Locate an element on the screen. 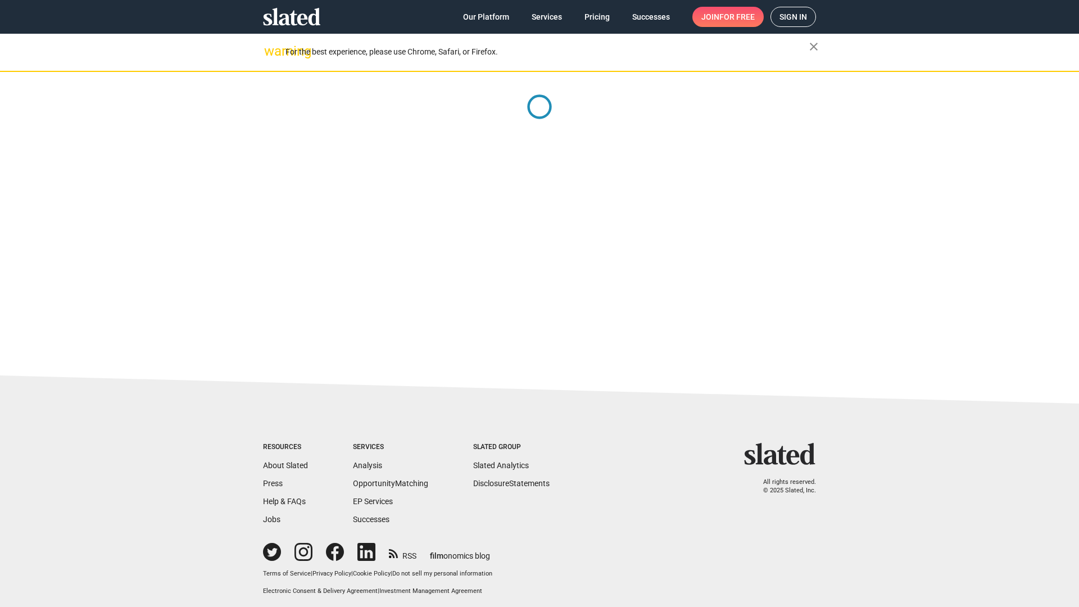 Image resolution: width=1079 pixels, height=607 pixels. p: All rights reserved. © 2025 Slated, Inc. is located at coordinates (783, 486).